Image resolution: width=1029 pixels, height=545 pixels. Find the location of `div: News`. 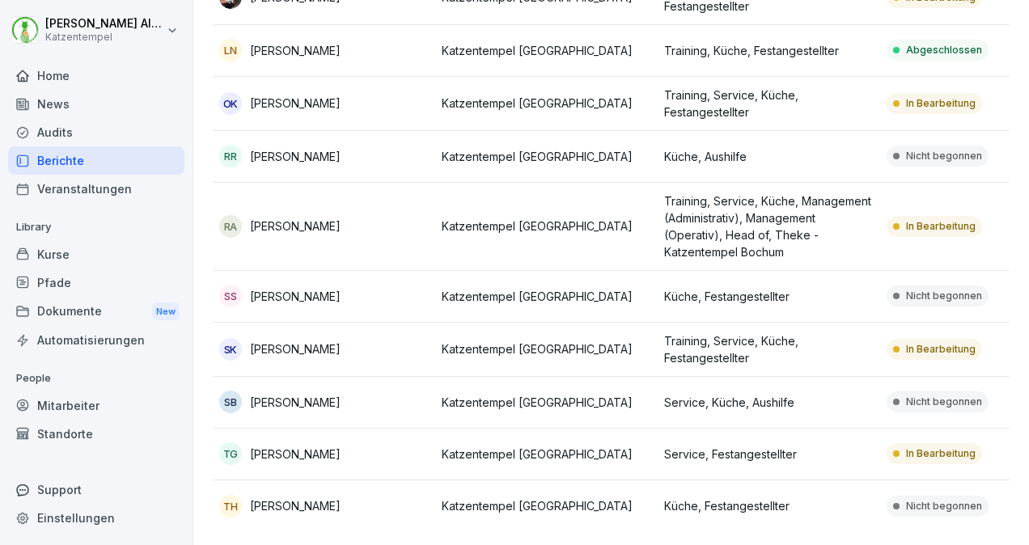

div: News is located at coordinates (96, 104).